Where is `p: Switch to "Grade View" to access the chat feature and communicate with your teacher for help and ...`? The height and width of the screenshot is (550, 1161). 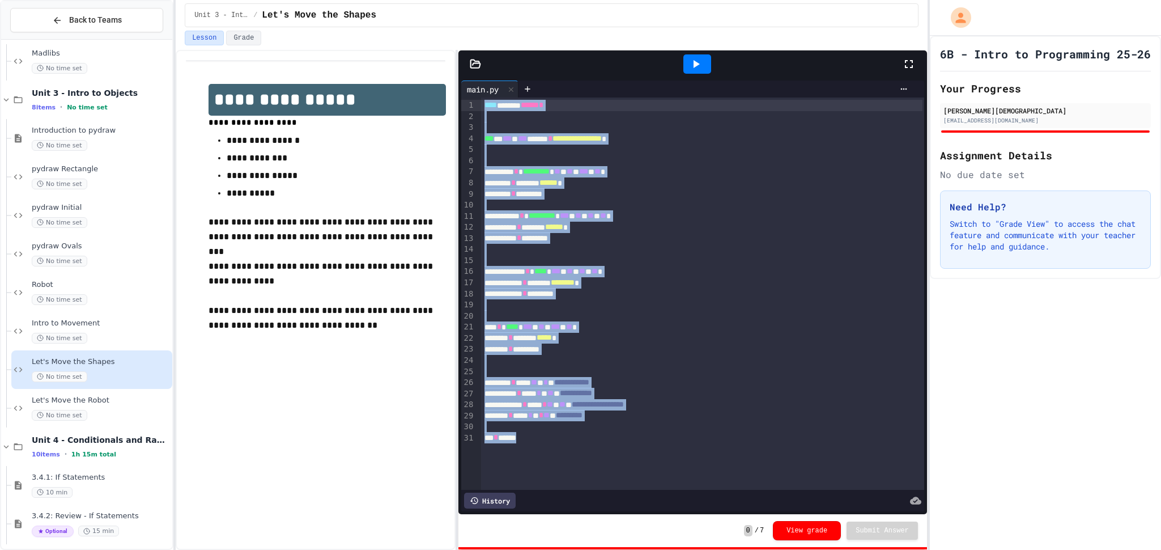
p: Switch to "Grade View" to access the chat feature and communicate with your teacher for help and ... is located at coordinates (1045, 235).